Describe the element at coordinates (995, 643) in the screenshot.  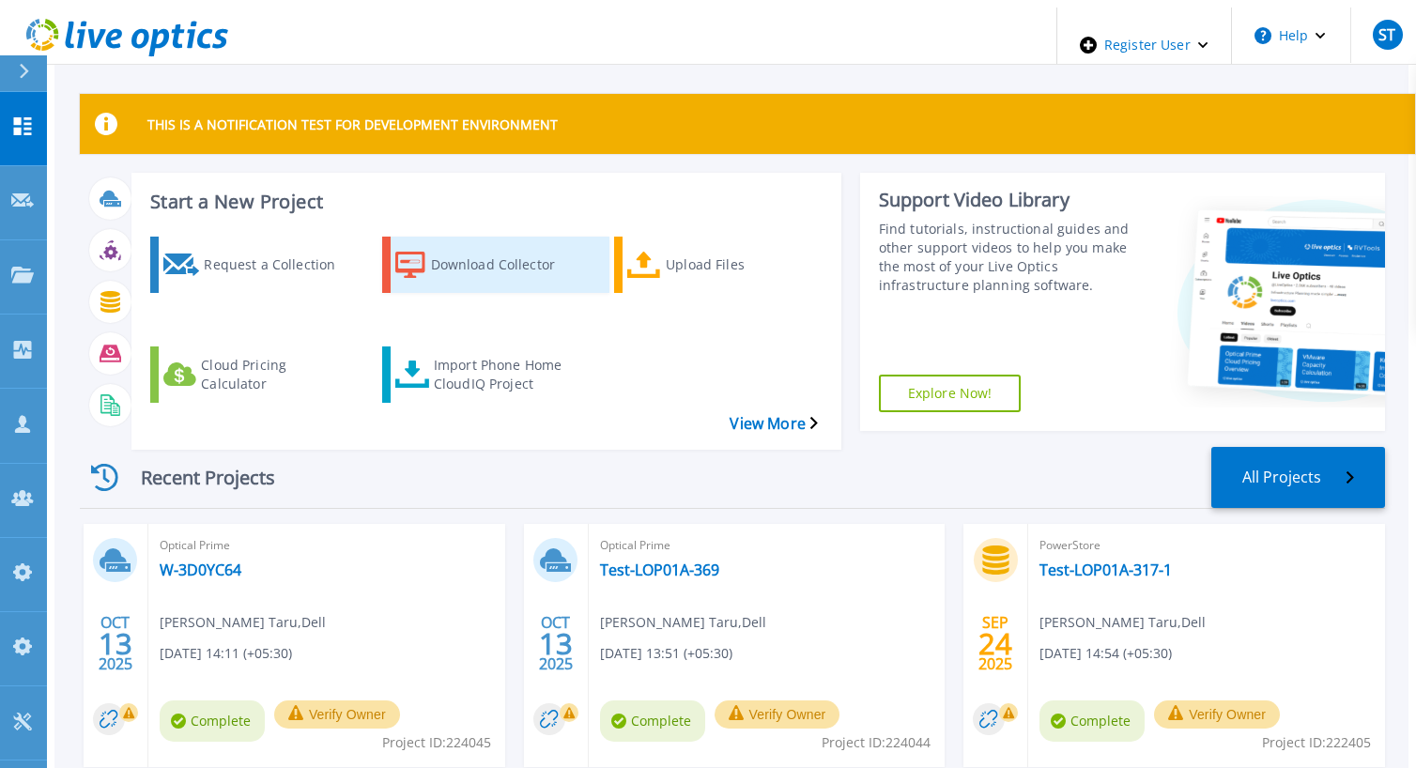
I see `div: SEP 2025` at that location.